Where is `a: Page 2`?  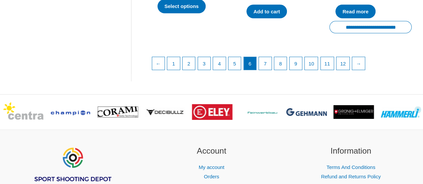 a: Page 2 is located at coordinates (189, 64).